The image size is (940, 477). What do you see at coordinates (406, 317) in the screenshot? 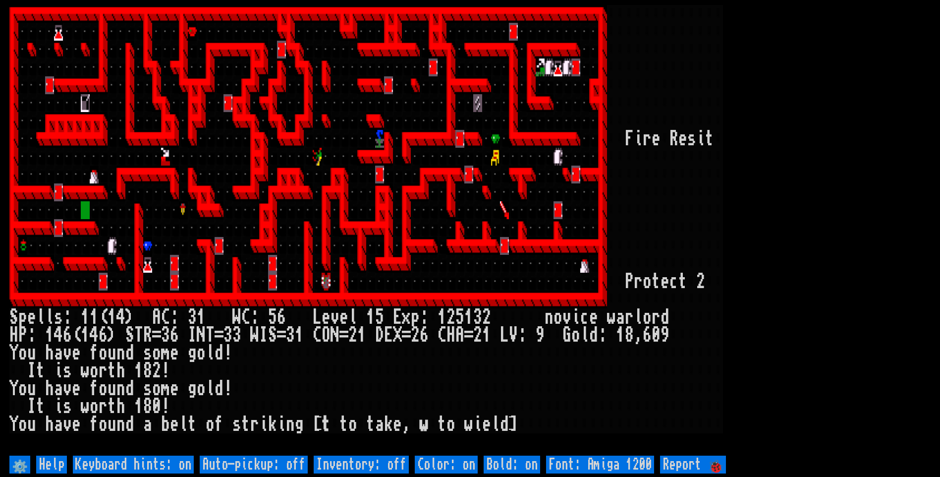
I see `div: x` at bounding box center [406, 317].